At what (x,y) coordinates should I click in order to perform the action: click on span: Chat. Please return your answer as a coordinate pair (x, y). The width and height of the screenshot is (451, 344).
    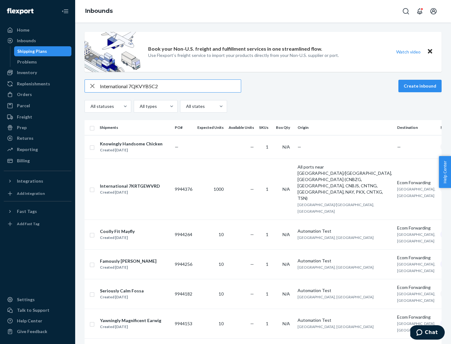
    Looking at the image, I should click on (21, 7).